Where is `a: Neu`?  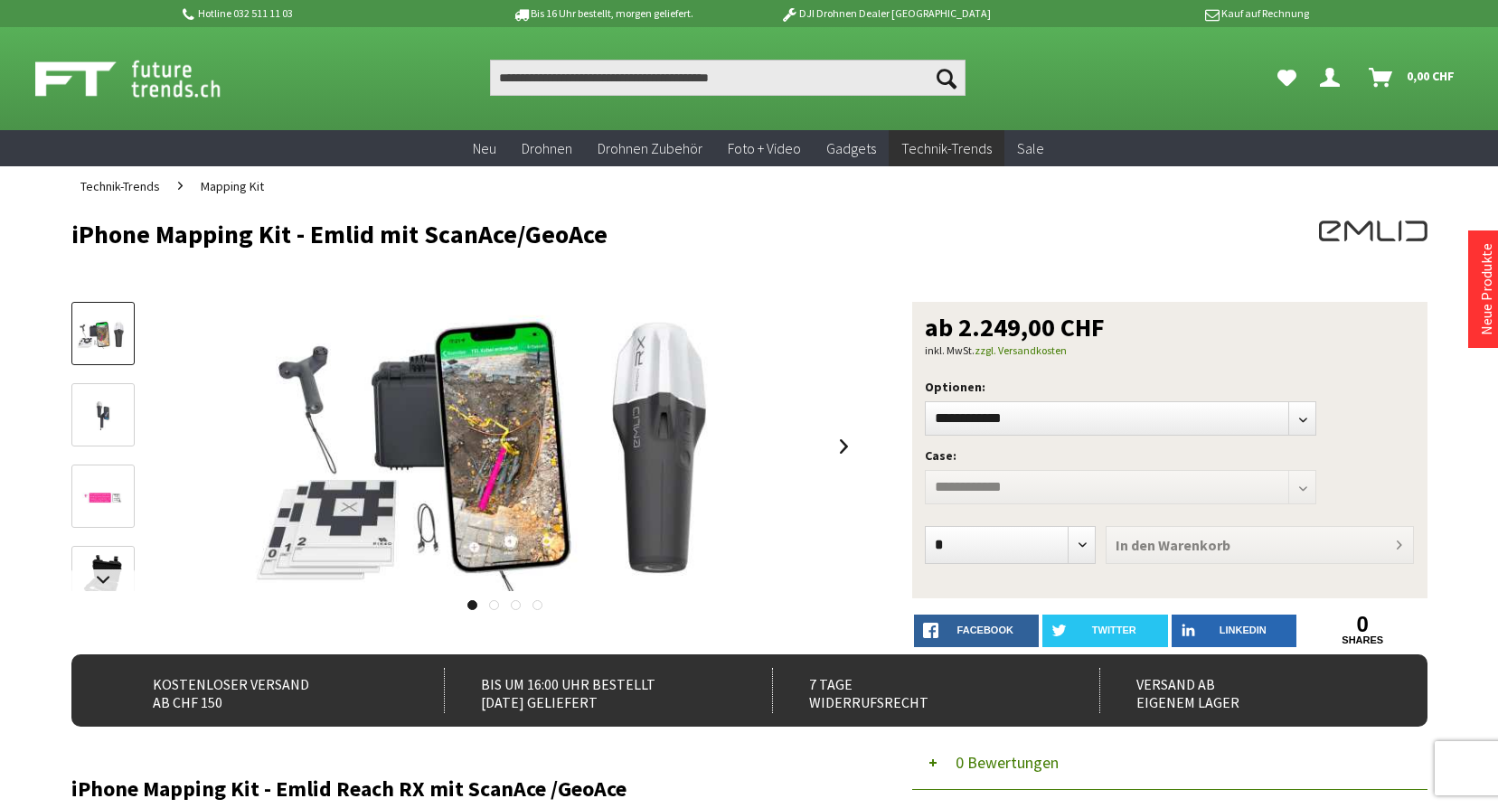 a: Neu is located at coordinates (485, 148).